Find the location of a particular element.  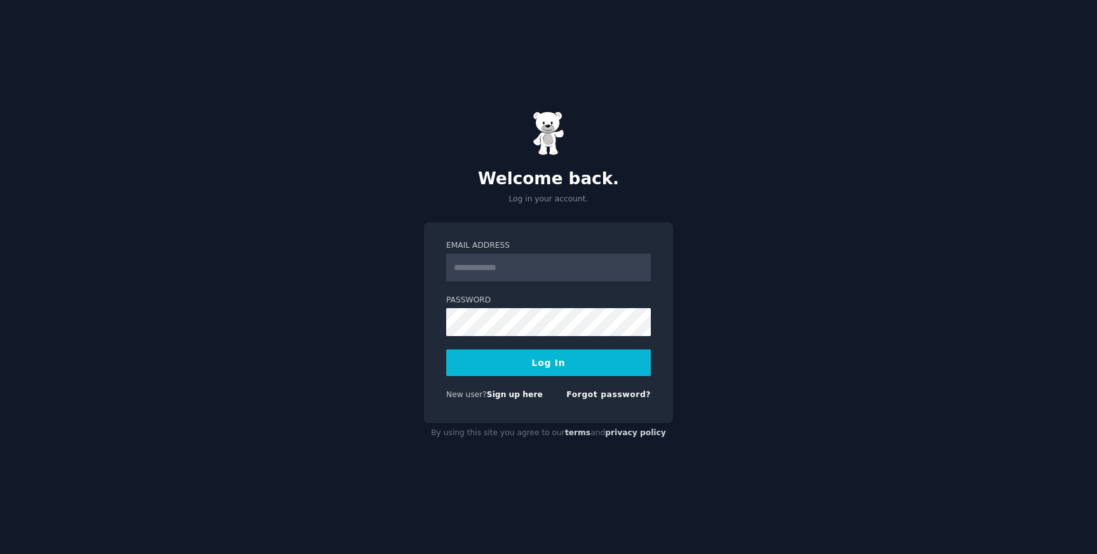

h2: Welcome back. is located at coordinates (549, 179).